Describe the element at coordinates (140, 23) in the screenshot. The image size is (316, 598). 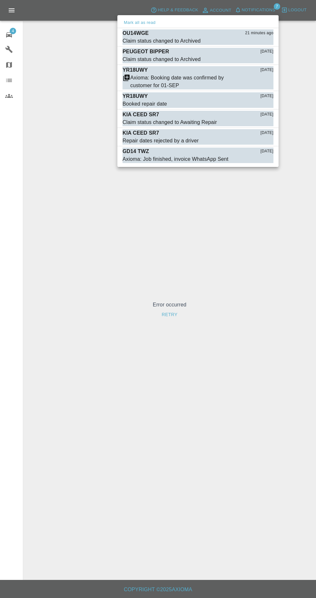
I see `button: Mark all as read` at that location.